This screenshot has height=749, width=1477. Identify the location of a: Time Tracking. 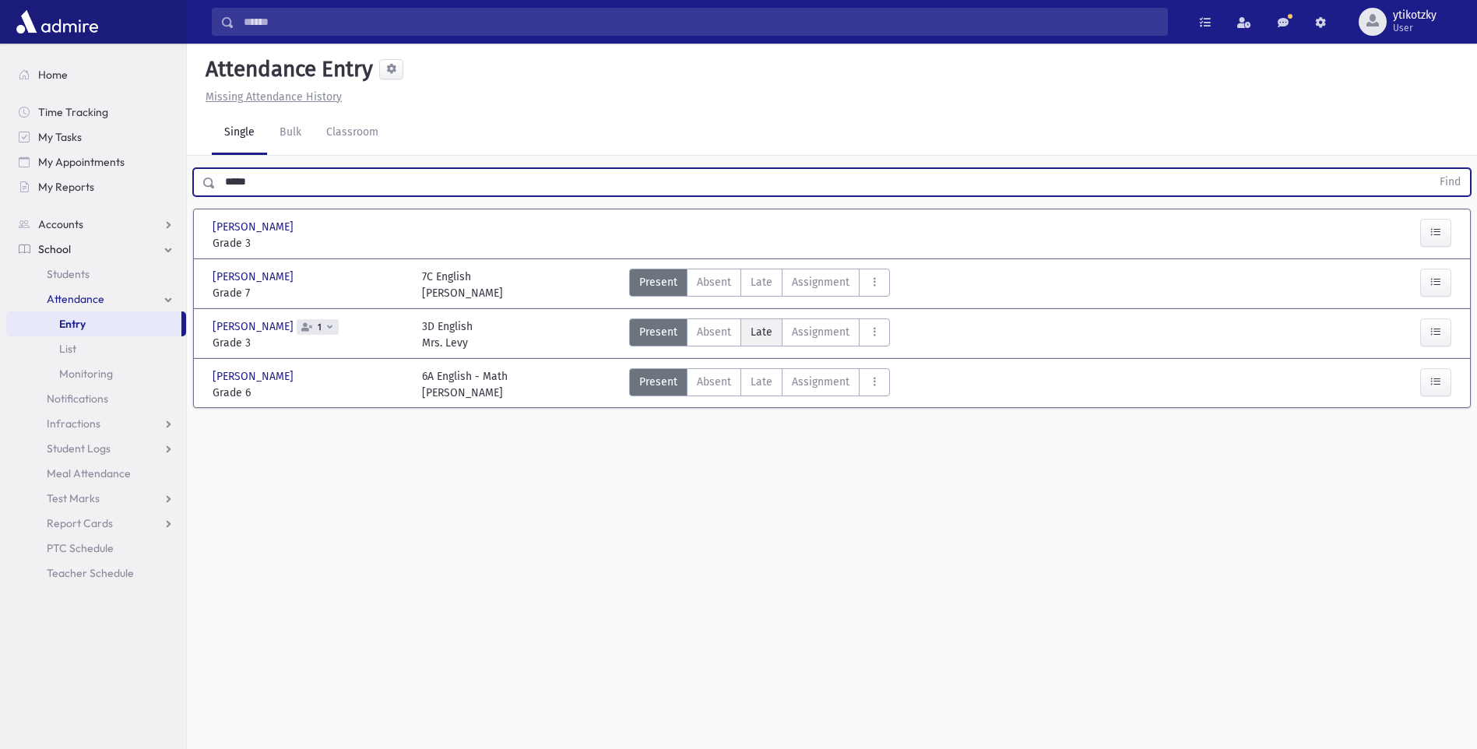
(96, 112).